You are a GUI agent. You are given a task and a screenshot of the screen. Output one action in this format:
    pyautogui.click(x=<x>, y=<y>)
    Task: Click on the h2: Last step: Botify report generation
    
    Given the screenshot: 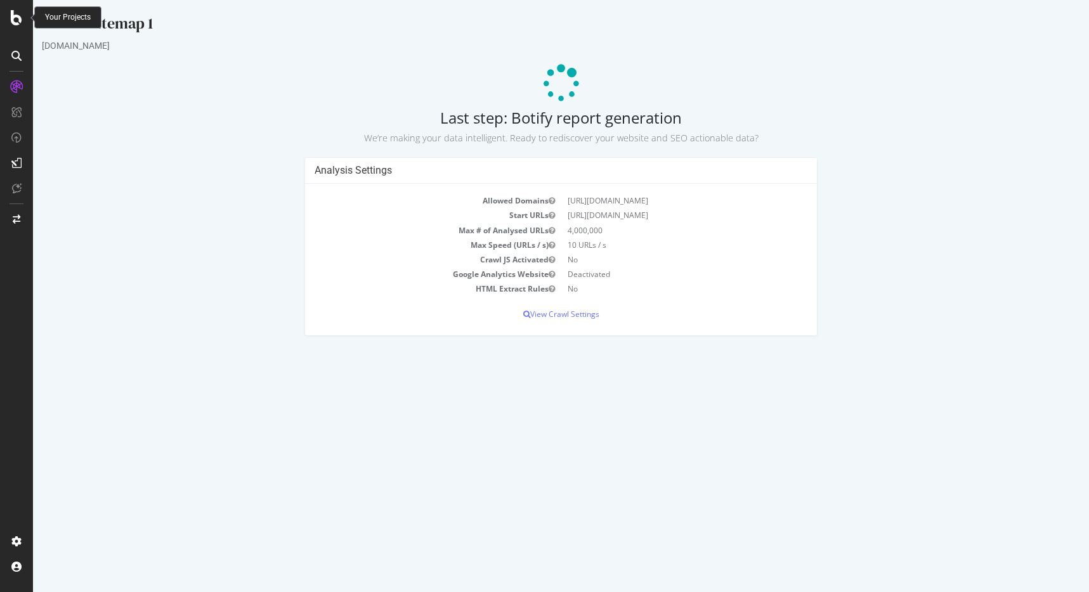 What is the action you would take?
    pyautogui.click(x=528, y=127)
    